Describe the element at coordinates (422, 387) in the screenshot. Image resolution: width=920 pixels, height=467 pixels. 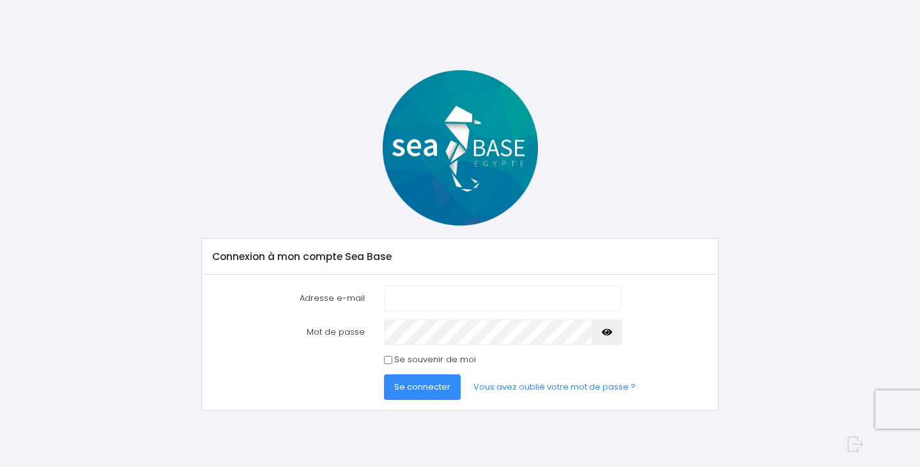
I see `button: Se connecter` at that location.